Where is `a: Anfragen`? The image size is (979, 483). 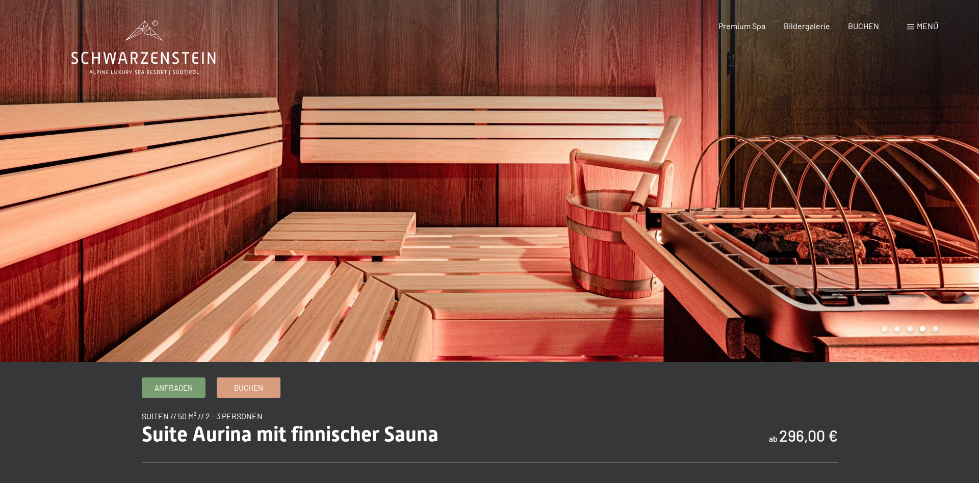 a: Anfragen is located at coordinates (173, 387).